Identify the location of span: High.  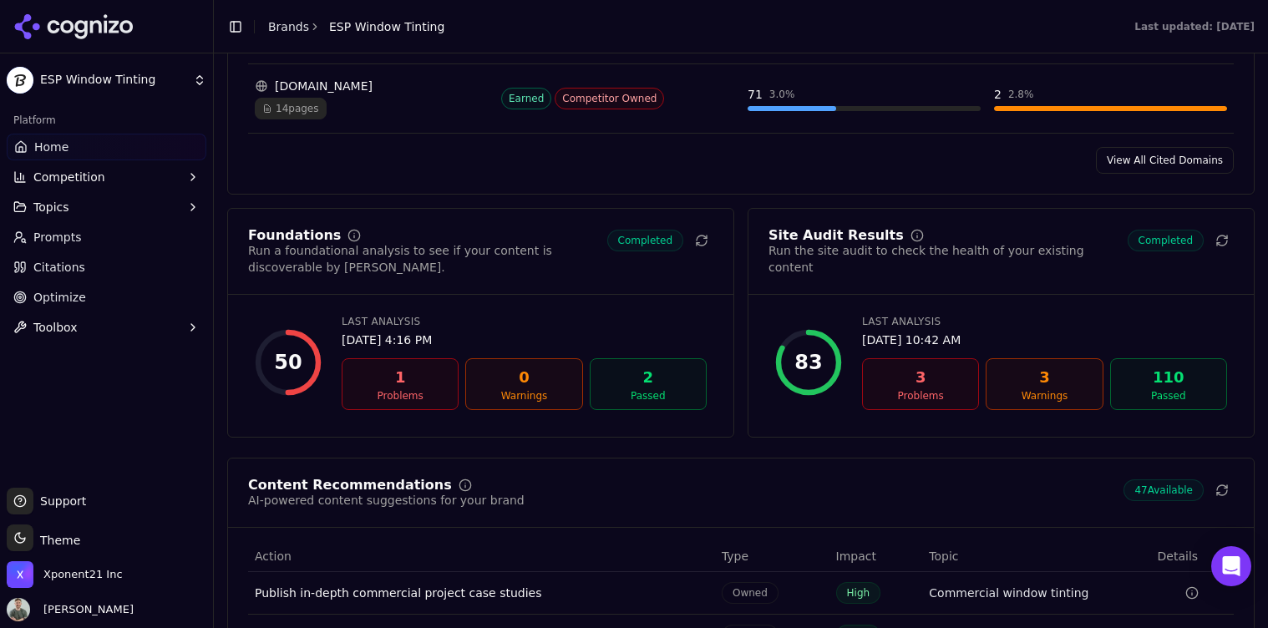
(859, 593).